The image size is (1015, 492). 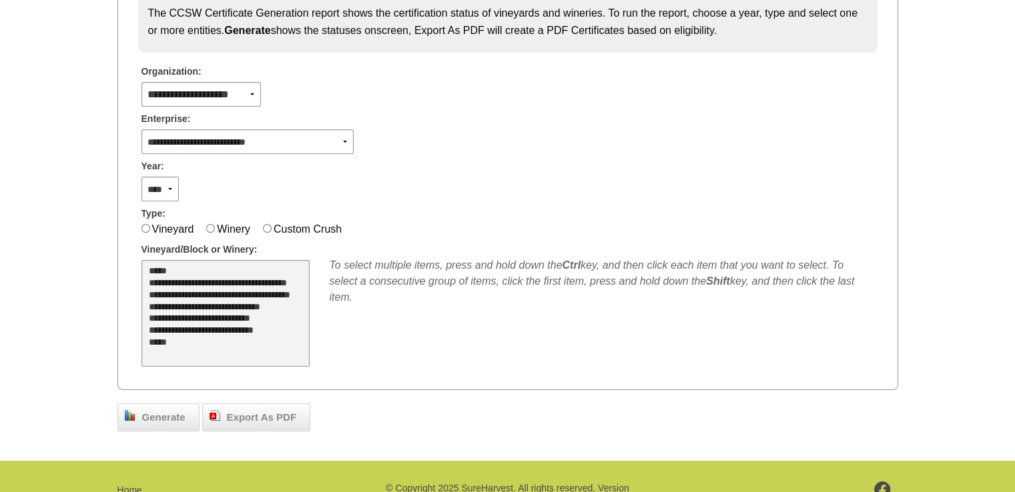 I want to click on span: Year:, so click(x=153, y=166).